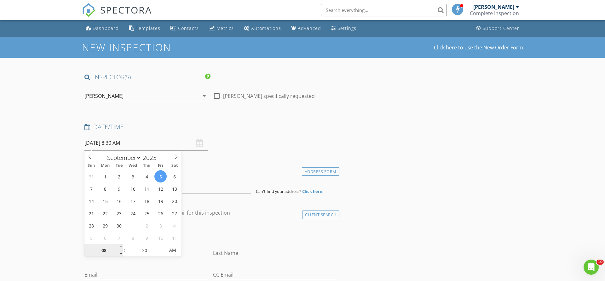  What do you see at coordinates (133, 213) in the screenshot?
I see `span: September 24, 2025` at bounding box center [133, 213].